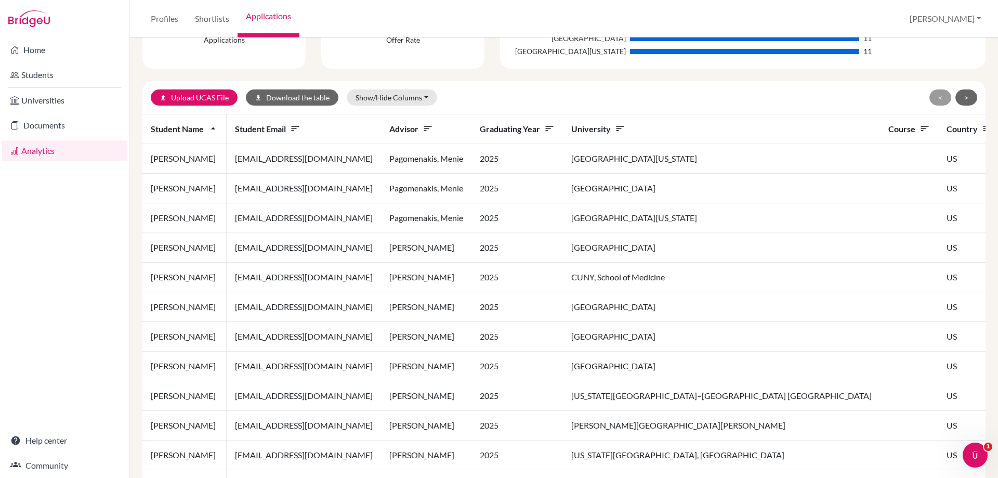  Describe the element at coordinates (64, 465) in the screenshot. I see `a: Community` at that location.